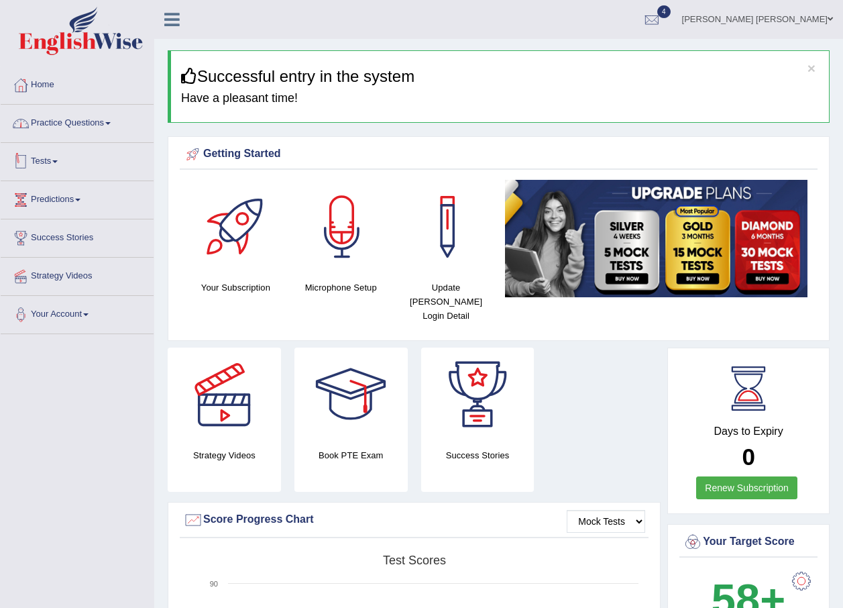 The width and height of the screenshot is (843, 608). What do you see at coordinates (656, 238) in the screenshot?
I see `img: small5.jpg` at bounding box center [656, 238].